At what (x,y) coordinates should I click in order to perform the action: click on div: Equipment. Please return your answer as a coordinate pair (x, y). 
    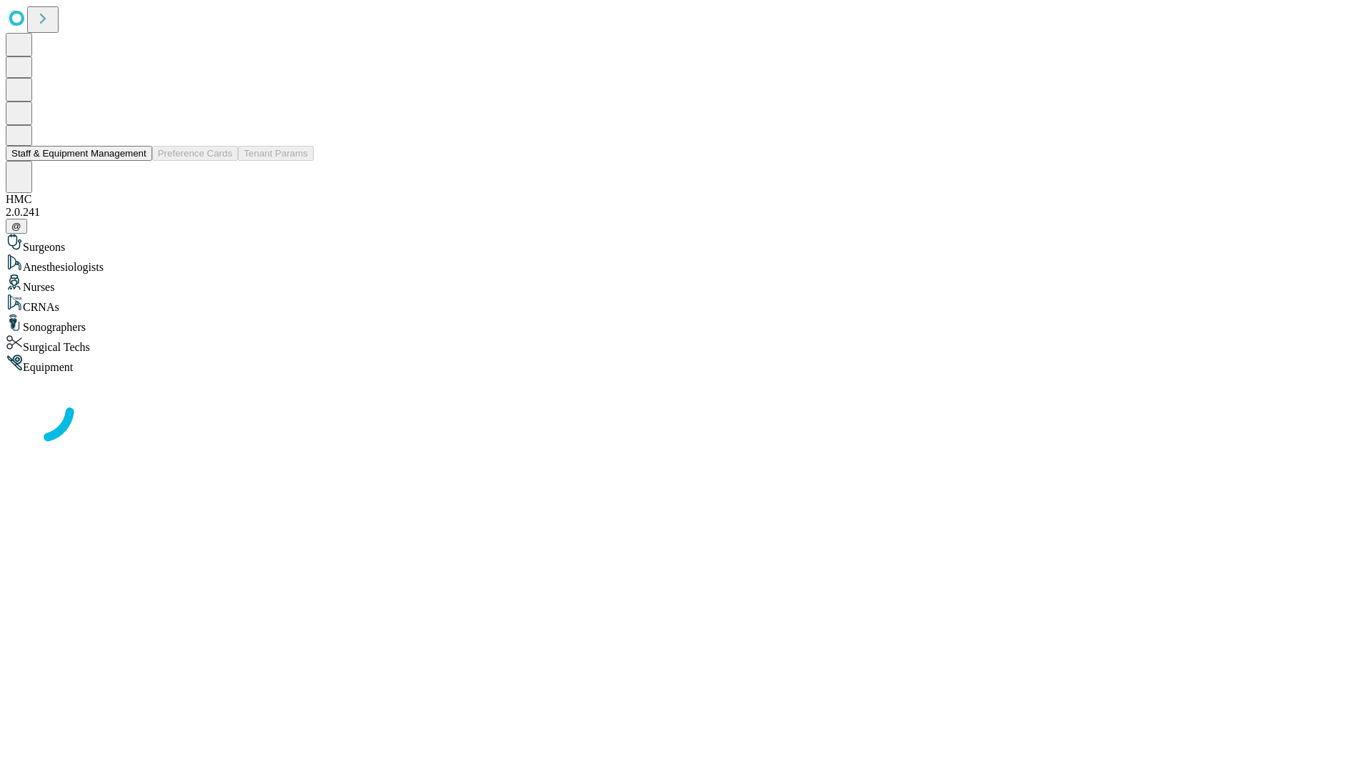
    Looking at the image, I should click on (686, 364).